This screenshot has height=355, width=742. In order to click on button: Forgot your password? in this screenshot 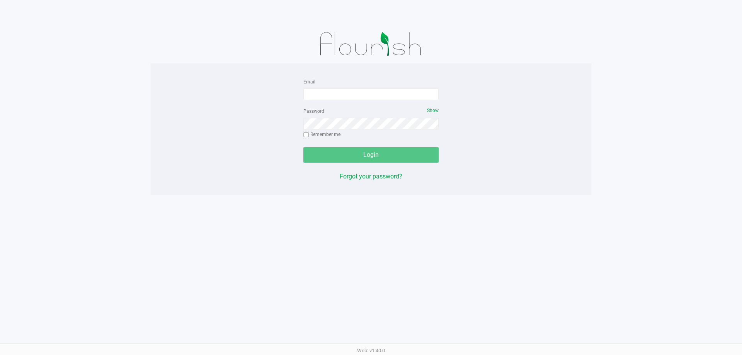, I will do `click(371, 177)`.